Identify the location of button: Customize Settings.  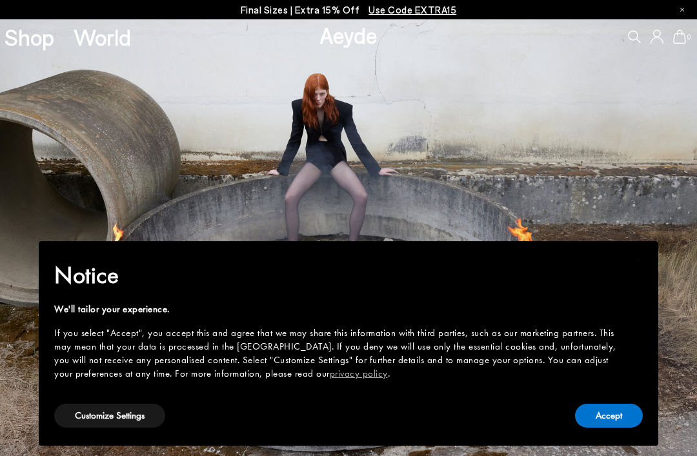
(110, 415).